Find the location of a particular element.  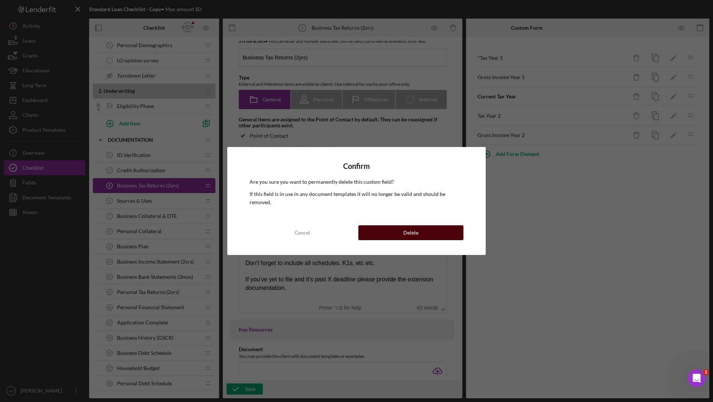

div: Cancel is located at coordinates (302, 233).